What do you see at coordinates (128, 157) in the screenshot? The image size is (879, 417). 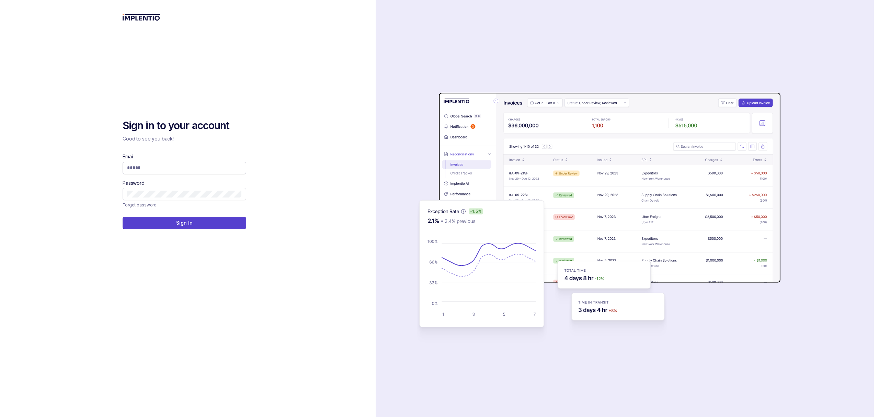 I see `label: Email` at bounding box center [128, 157].